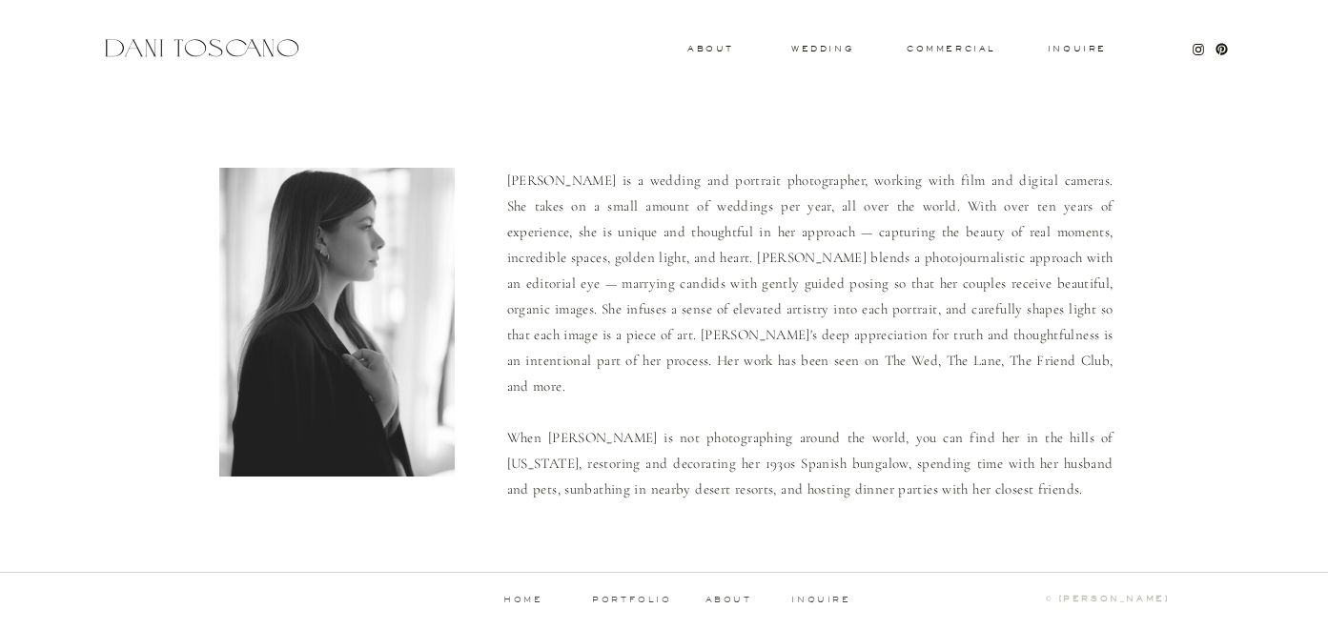 Image resolution: width=1328 pixels, height=629 pixels. I want to click on h3: commercial, so click(951, 49).